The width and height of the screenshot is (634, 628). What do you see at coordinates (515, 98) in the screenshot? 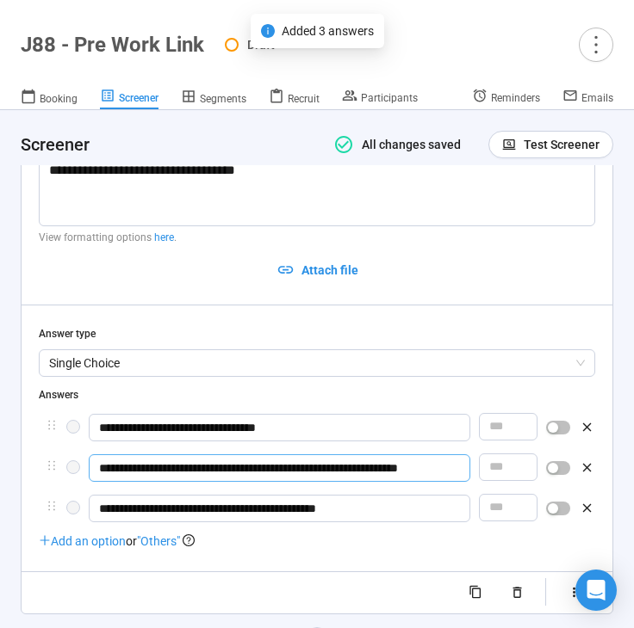
I see `span: Reminders` at bounding box center [515, 98].